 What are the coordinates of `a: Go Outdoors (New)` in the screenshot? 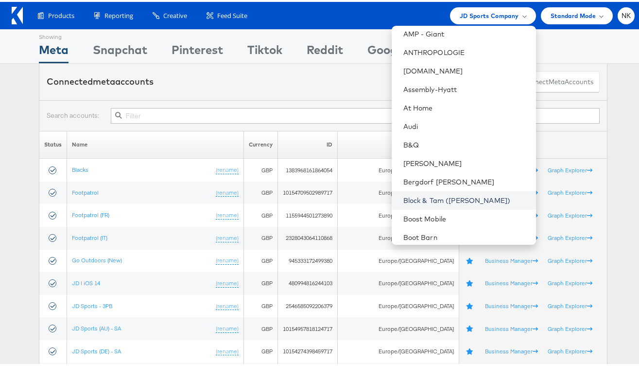 It's located at (97, 258).